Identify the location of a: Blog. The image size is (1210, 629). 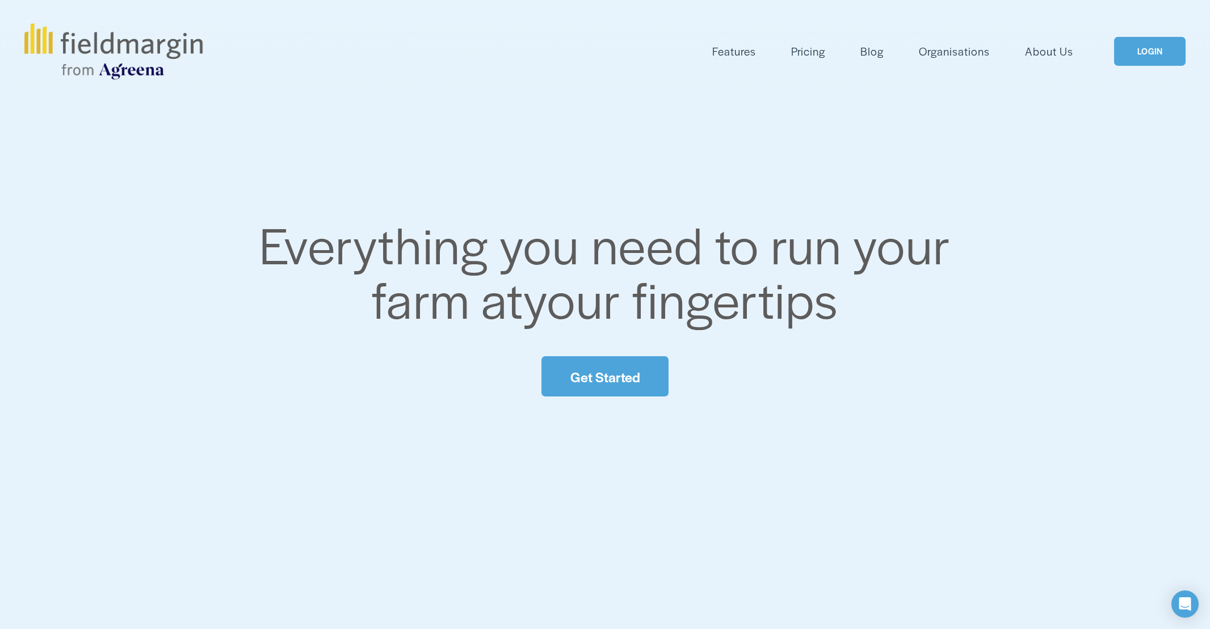
(872, 51).